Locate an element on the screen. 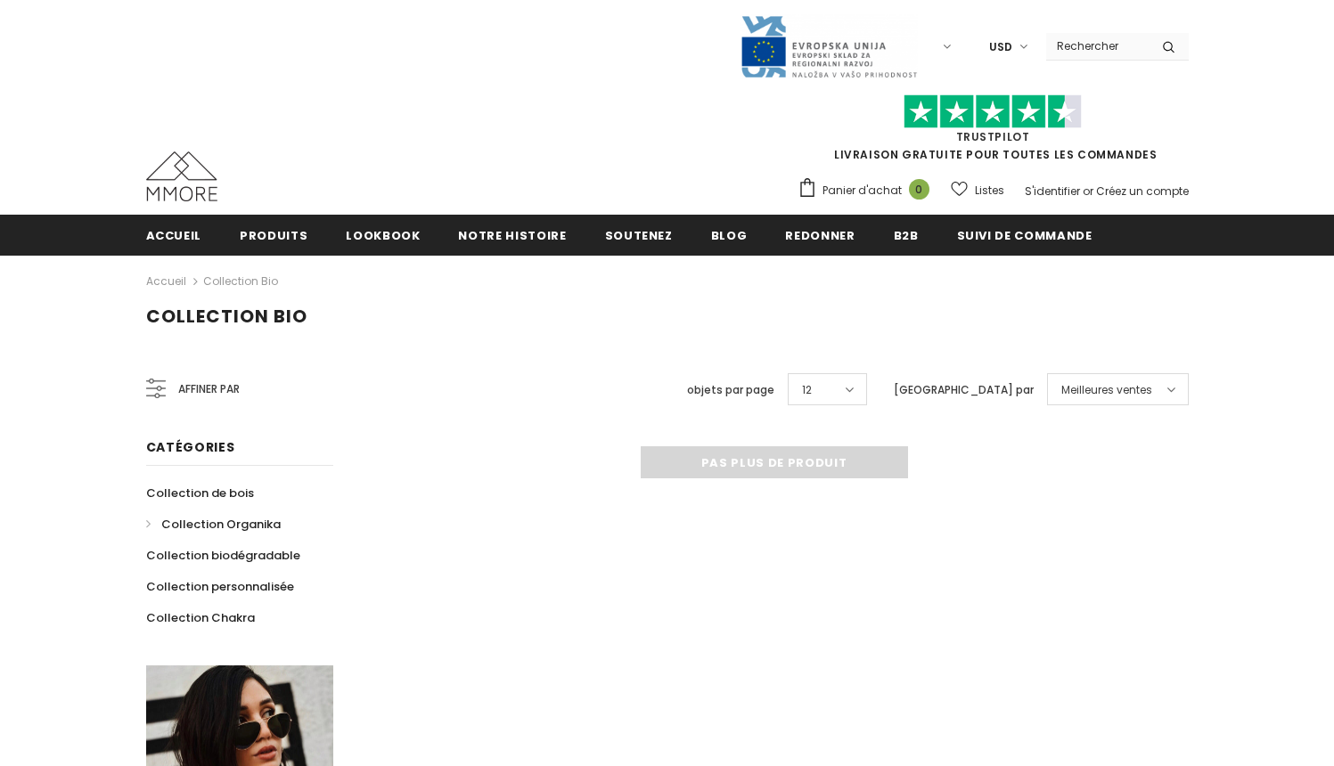  a: Collection Chakra is located at coordinates (200, 617).